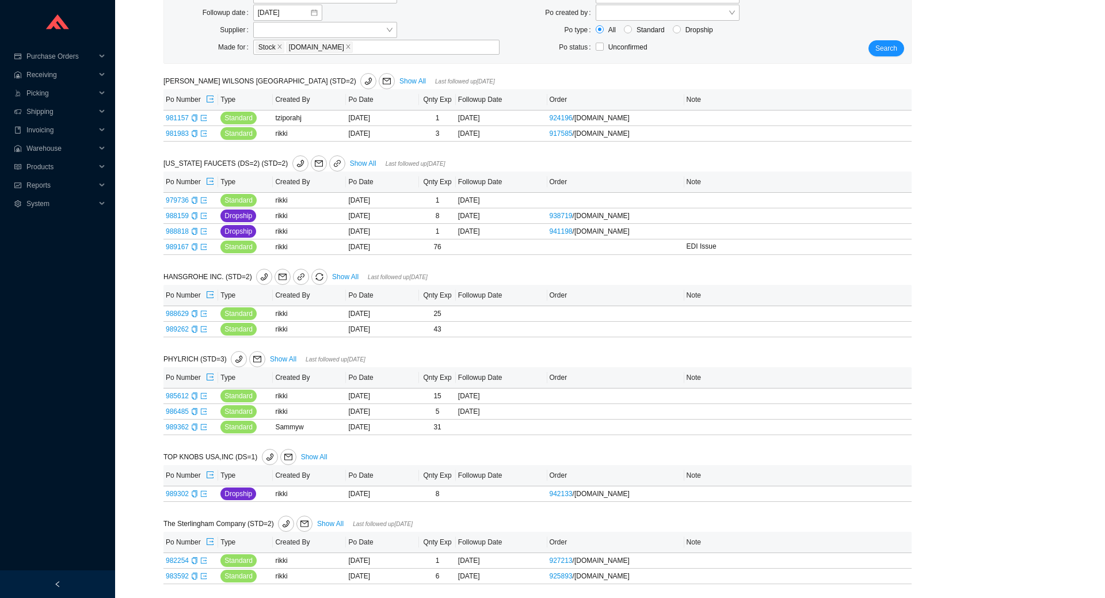 The image size is (1105, 598). Describe the element at coordinates (309, 118) in the screenshot. I see `td: tziporahj` at that location.